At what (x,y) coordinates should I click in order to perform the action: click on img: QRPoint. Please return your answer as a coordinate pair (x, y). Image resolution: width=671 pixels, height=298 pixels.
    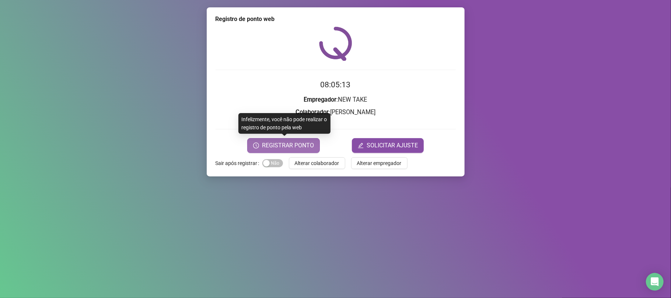
    Looking at the image, I should click on (336, 43).